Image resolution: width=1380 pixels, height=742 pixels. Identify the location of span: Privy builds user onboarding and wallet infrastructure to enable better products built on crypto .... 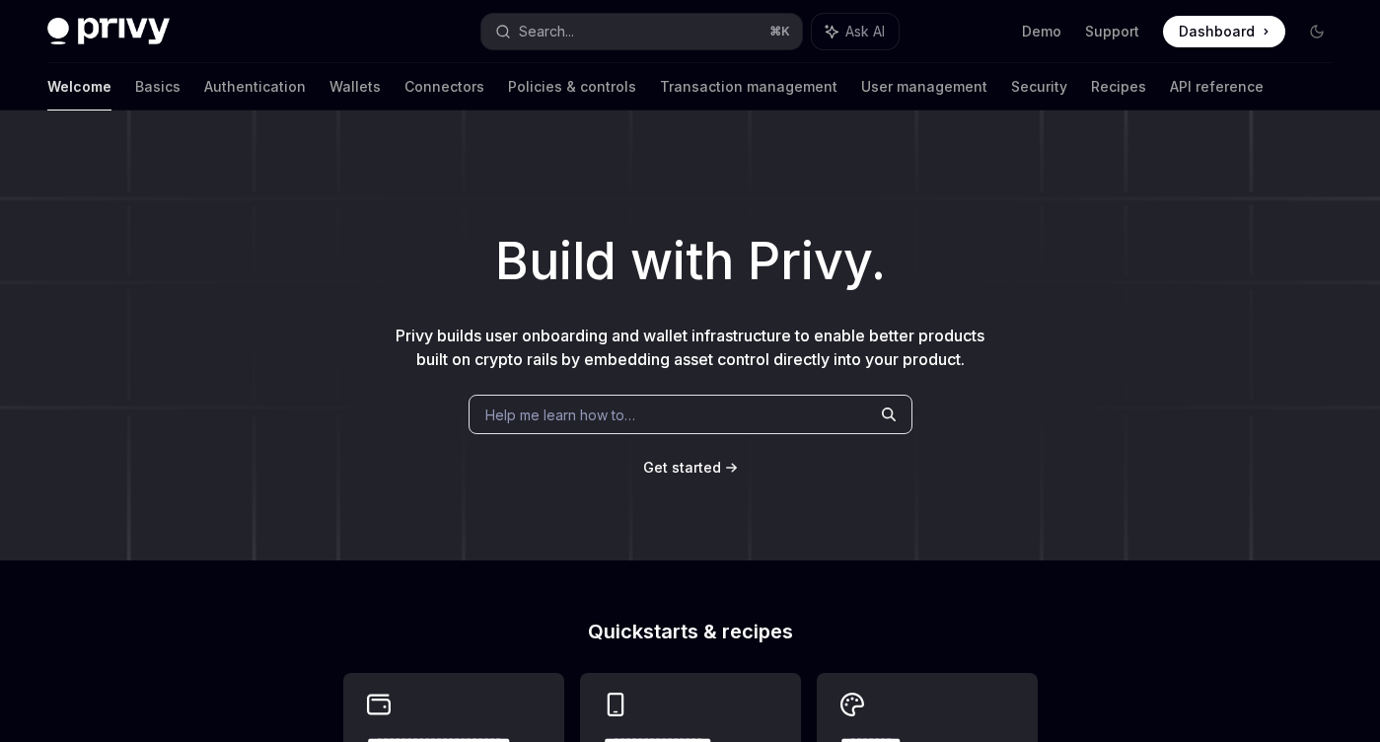
(689, 347).